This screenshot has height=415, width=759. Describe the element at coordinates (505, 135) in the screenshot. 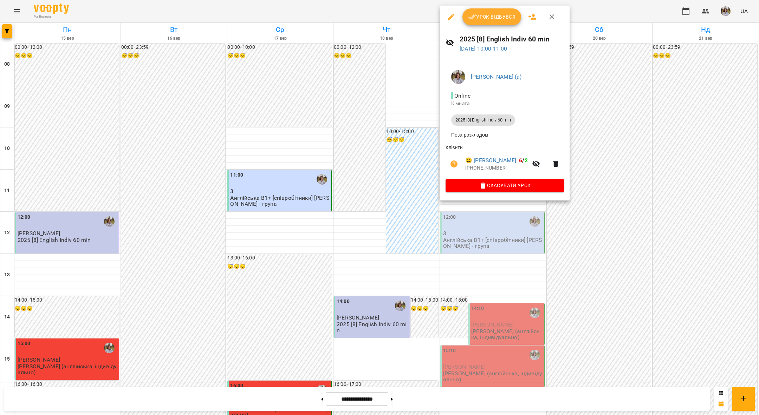

I see `li: Поза розкладом` at that location.